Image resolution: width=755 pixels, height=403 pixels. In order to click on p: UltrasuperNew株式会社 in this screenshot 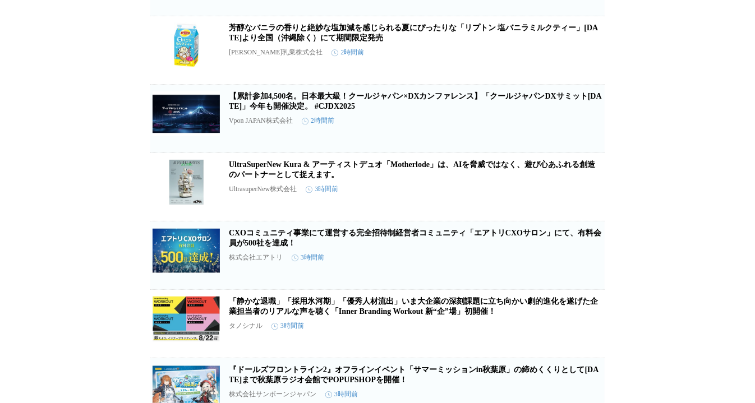, I will do `click(263, 189)`.